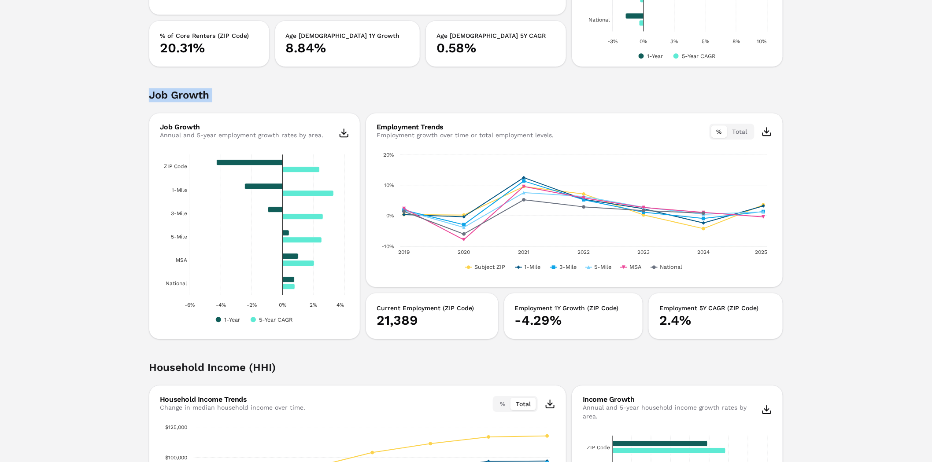 This screenshot has height=462, width=932. I want to click on text: 2%, so click(313, 305).